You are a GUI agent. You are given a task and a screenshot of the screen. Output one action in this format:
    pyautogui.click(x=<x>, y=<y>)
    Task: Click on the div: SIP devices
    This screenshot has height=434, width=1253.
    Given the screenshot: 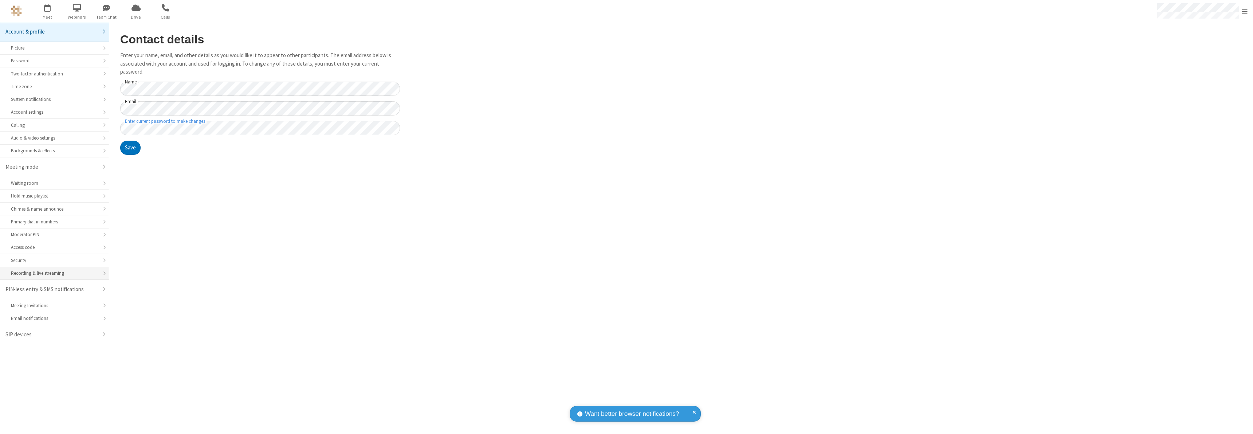 What is the action you would take?
    pyautogui.click(x=52, y=334)
    